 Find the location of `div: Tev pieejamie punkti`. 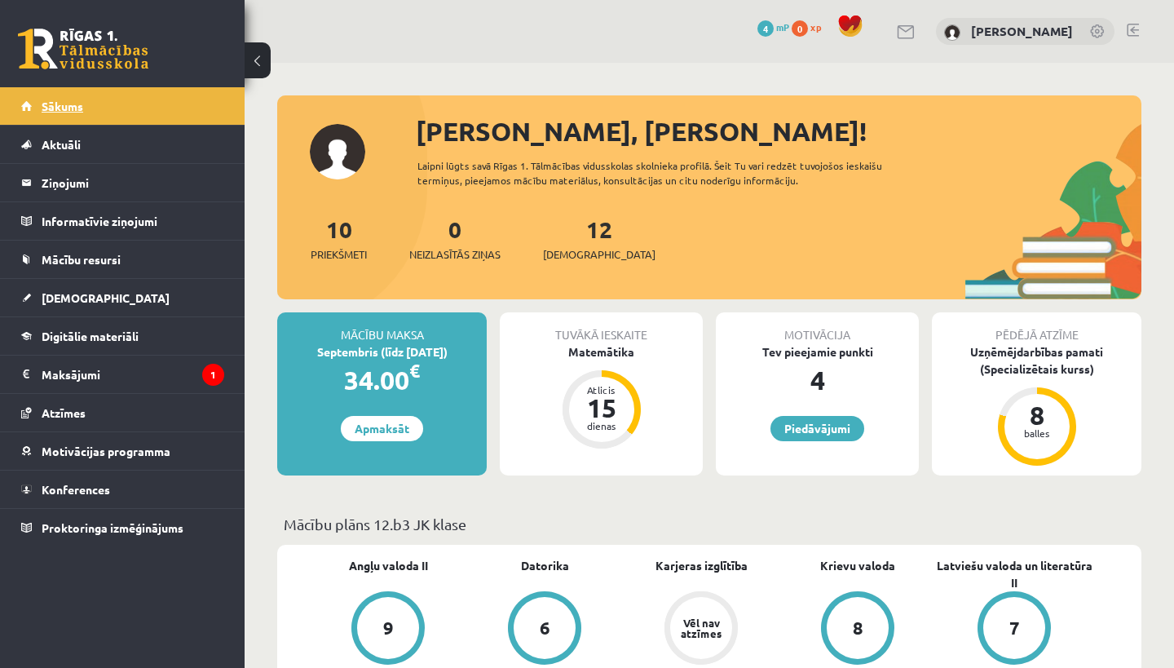

div: Tev pieejamie punkti is located at coordinates (817, 351).